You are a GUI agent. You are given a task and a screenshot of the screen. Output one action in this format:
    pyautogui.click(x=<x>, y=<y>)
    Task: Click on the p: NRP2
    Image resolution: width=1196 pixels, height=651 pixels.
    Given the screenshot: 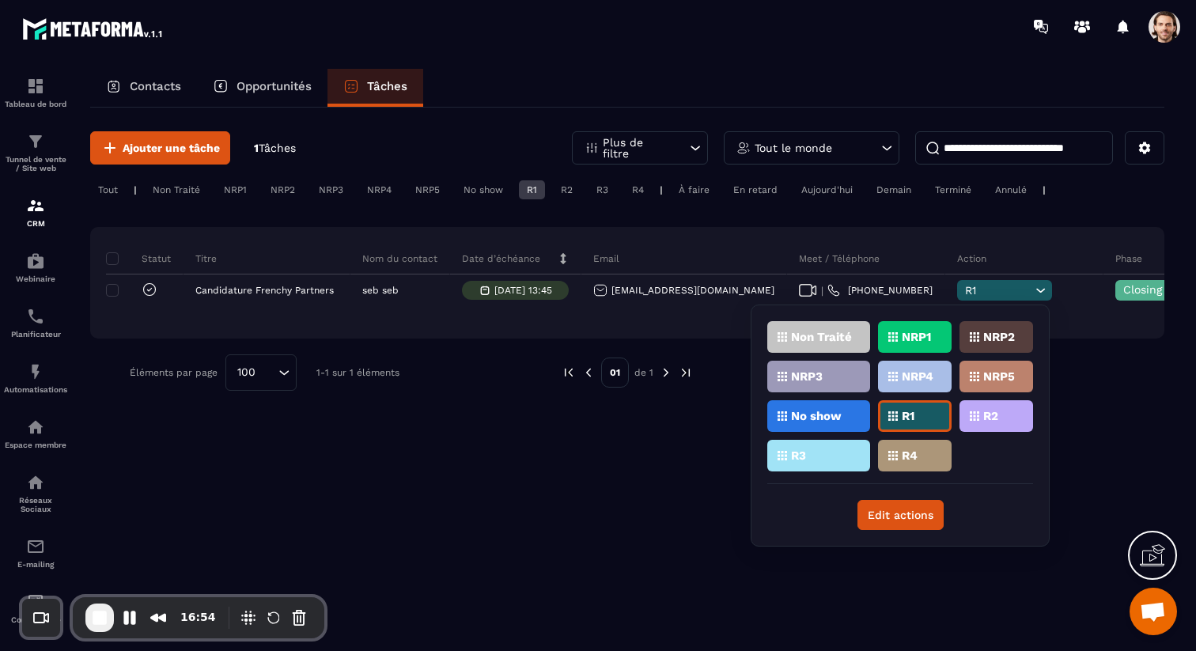 What is the action you would take?
    pyautogui.click(x=999, y=337)
    